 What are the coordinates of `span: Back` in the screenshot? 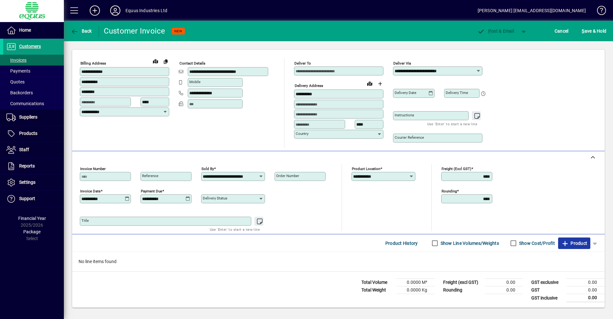 It's located at (81, 31).